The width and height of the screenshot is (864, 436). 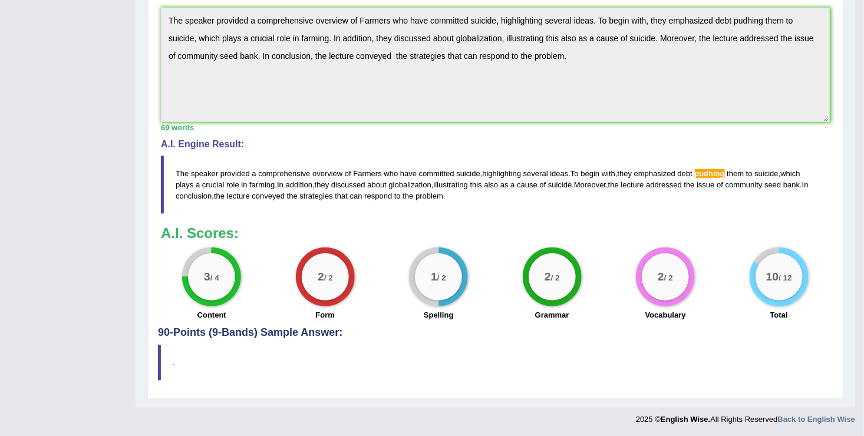 What do you see at coordinates (495, 127) in the screenshot?
I see `div: 69 words` at bounding box center [495, 127].